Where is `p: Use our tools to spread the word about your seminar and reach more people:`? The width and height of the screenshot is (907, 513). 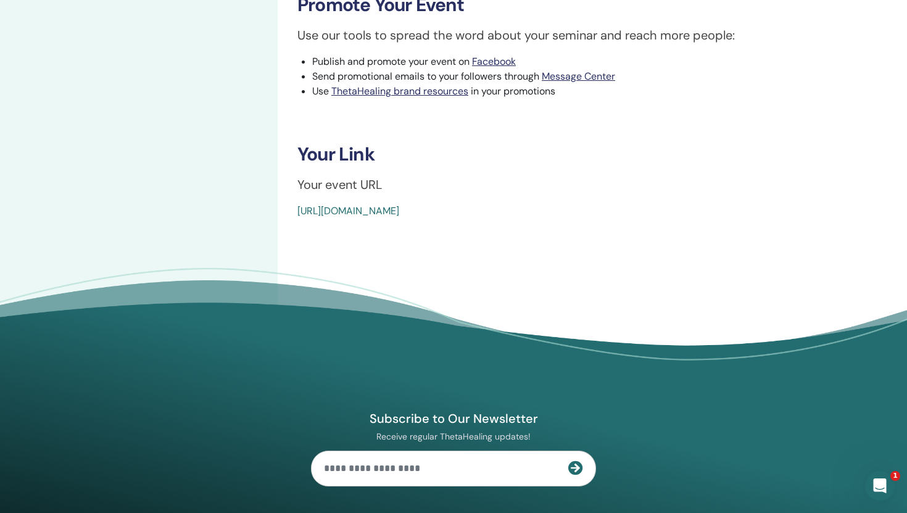 p: Use our tools to spread the word about your seminar and reach more people: is located at coordinates (580, 35).